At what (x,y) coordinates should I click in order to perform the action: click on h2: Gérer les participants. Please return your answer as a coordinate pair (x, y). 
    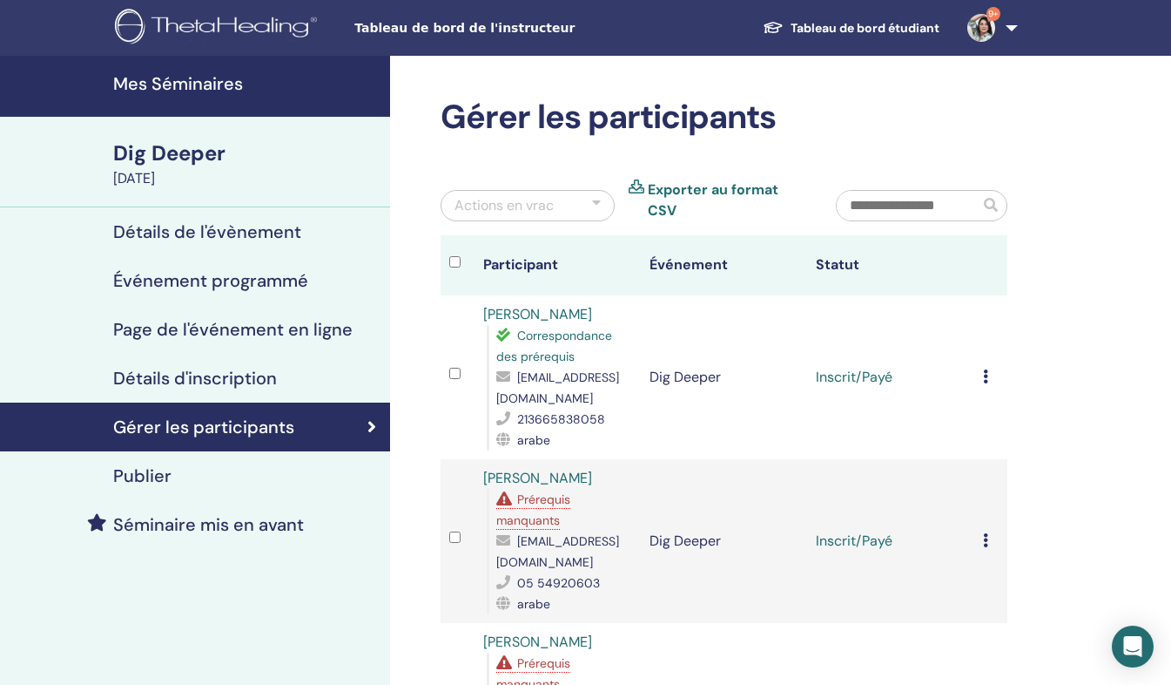
    Looking at the image, I should click on (724, 118).